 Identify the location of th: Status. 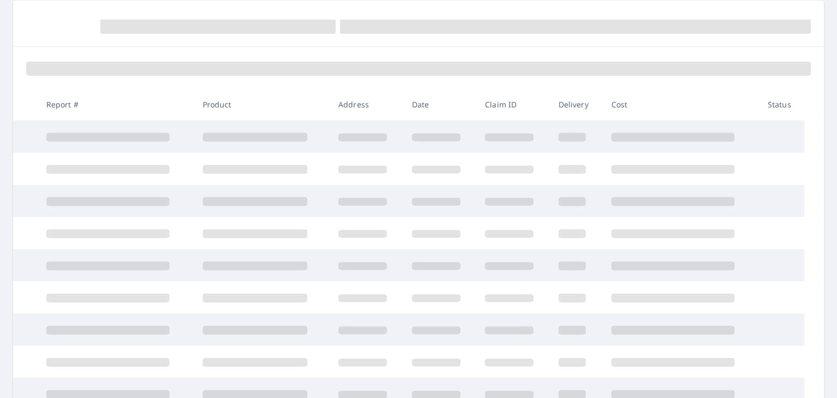
(782, 104).